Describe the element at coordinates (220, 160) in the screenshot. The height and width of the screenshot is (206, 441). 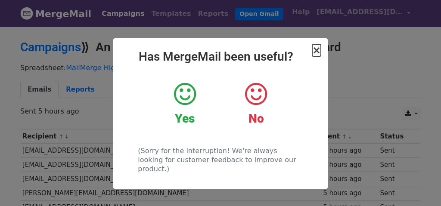
I see `p: (Sorry for the interruption! We're always looking for customer feedback to improve our product.)` at that location.